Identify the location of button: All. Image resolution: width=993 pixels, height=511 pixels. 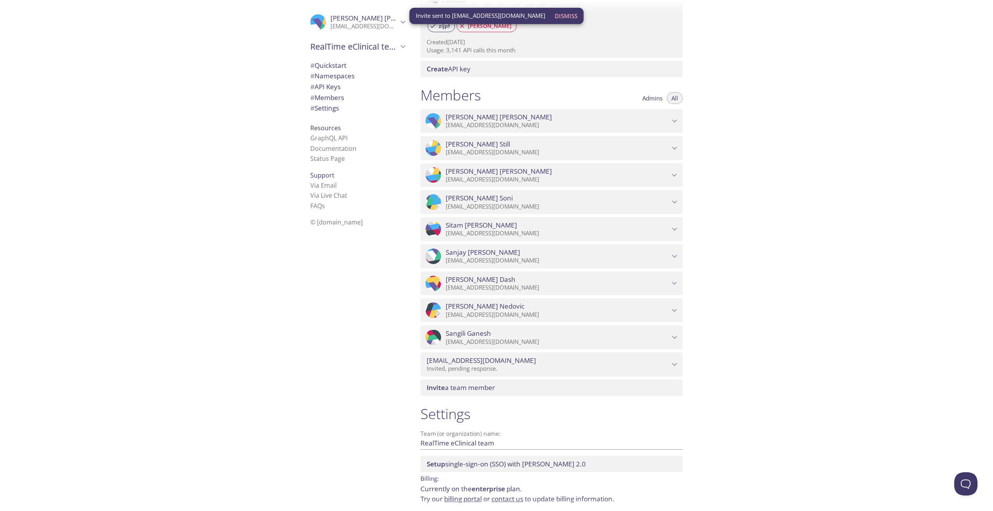
(675, 98).